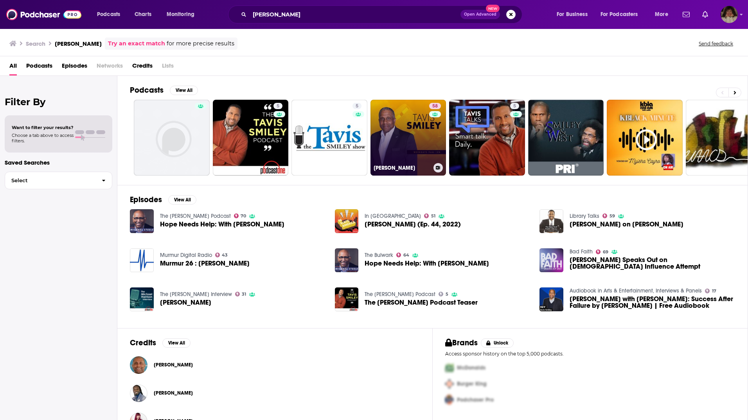  Describe the element at coordinates (572, 14) in the screenshot. I see `span: For Business` at that location.